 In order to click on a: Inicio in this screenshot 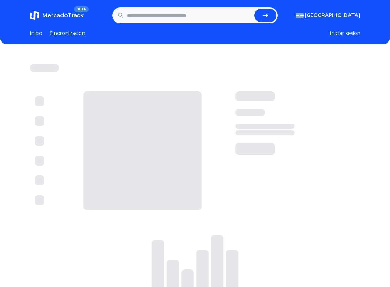, I will do `click(36, 33)`.